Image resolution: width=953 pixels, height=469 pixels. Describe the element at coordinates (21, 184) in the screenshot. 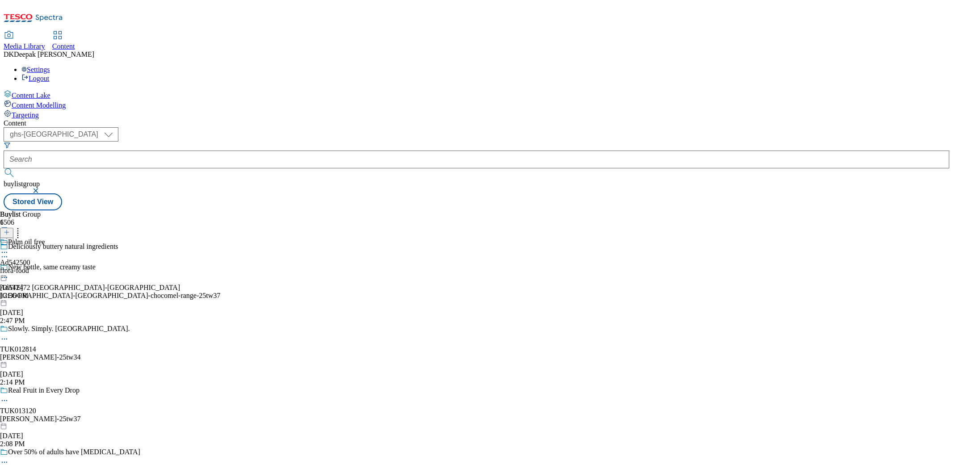

I see `span: buylistgroup` at that location.